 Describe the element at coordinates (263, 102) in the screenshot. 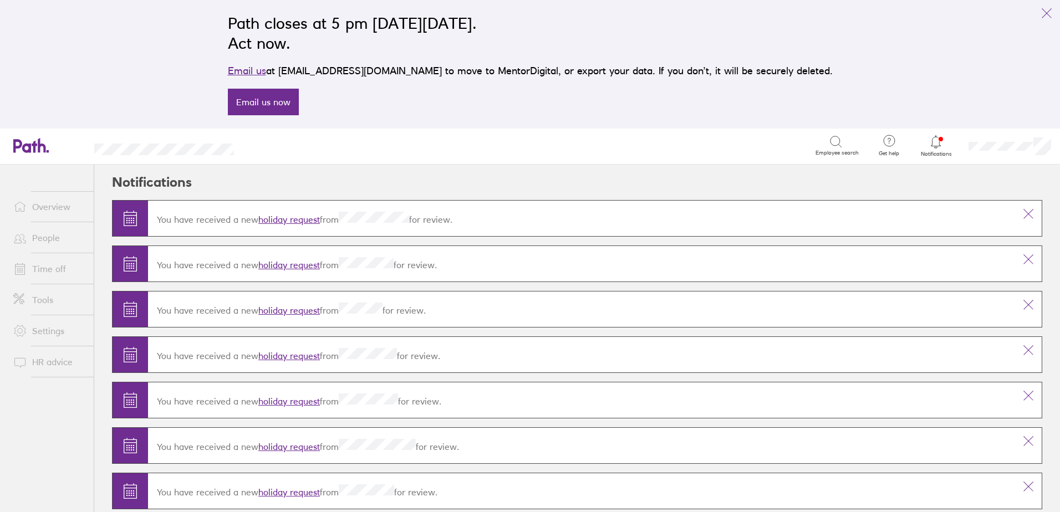

I see `a: Email us now` at that location.